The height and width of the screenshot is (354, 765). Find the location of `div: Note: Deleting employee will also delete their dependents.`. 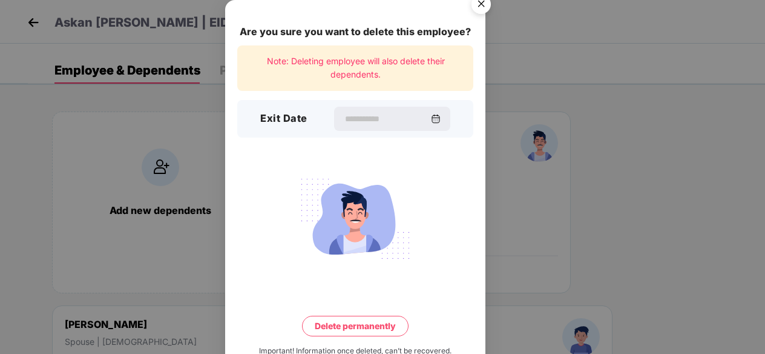

div: Note: Deleting employee will also delete their dependents. is located at coordinates (355, 68).